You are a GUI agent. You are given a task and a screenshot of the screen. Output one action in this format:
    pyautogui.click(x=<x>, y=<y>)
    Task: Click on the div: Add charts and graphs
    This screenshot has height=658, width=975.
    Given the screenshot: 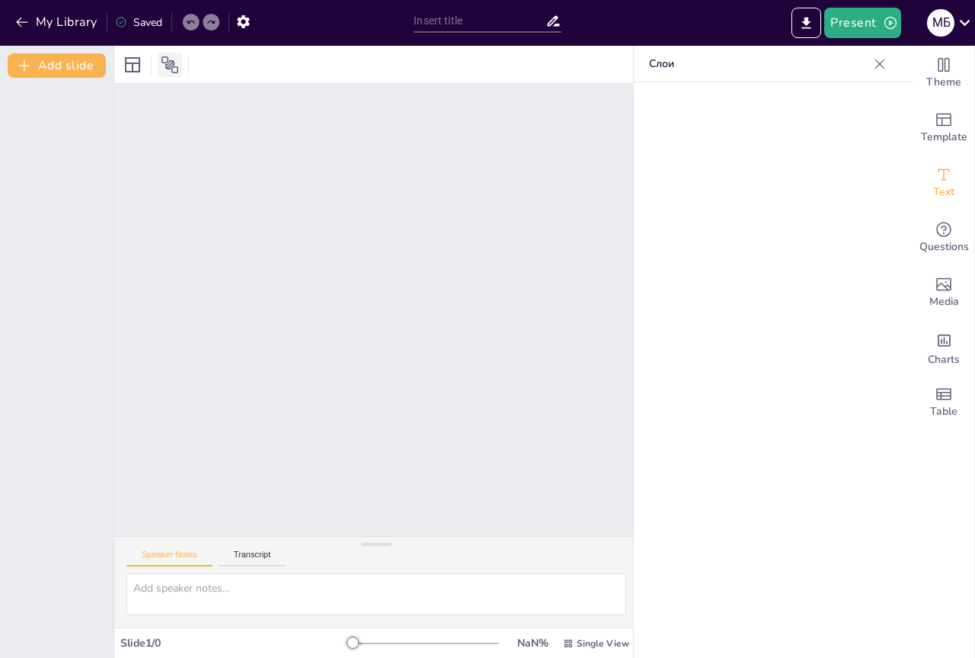 What is the action you would take?
    pyautogui.click(x=944, y=347)
    